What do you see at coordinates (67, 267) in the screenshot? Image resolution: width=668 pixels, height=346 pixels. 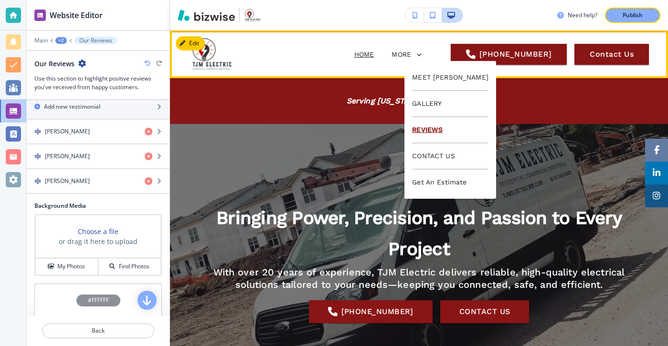 I see `button: My Photos` at bounding box center [67, 267].